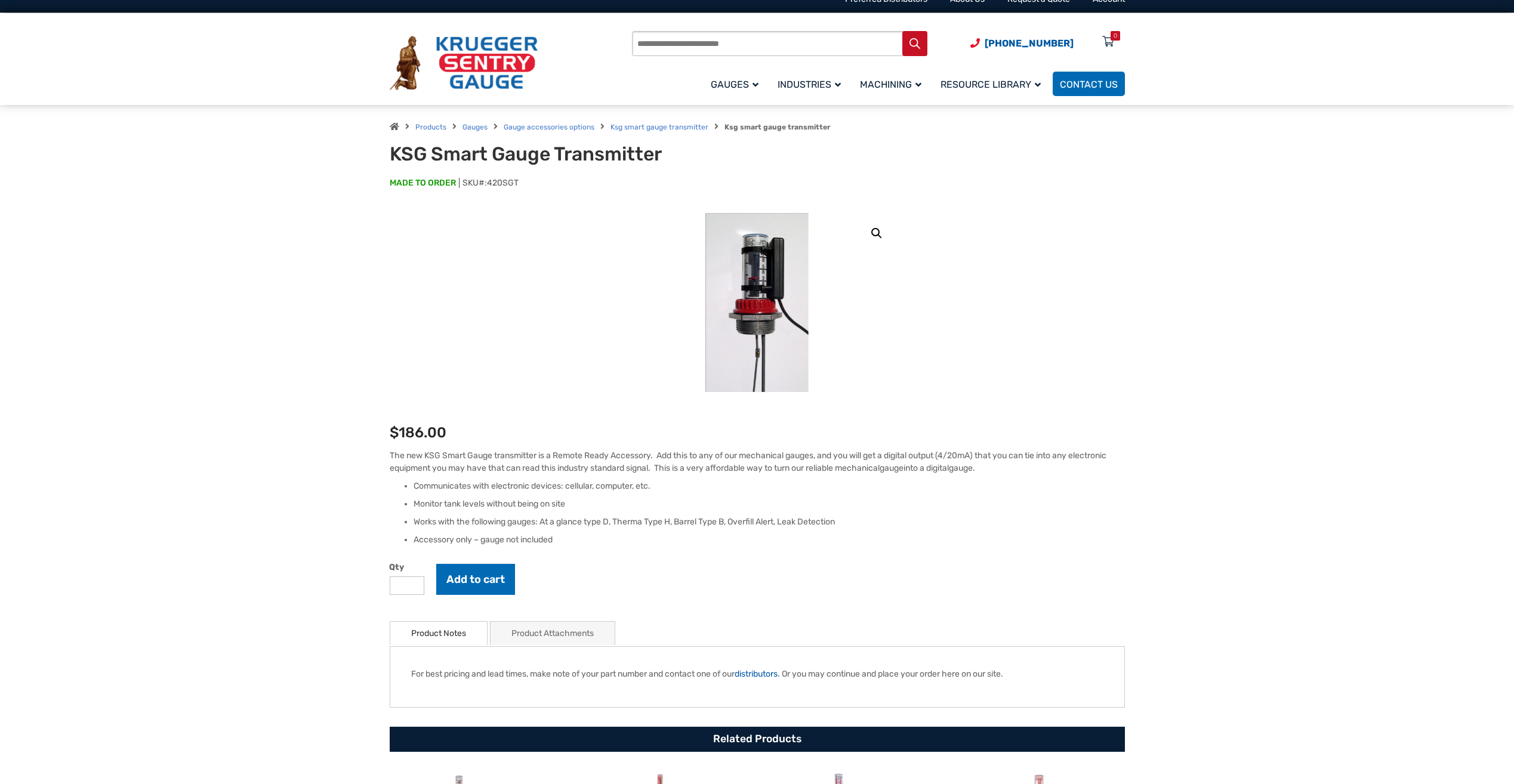 The height and width of the screenshot is (784, 1514). I want to click on a: Gauge accessories options, so click(549, 128).